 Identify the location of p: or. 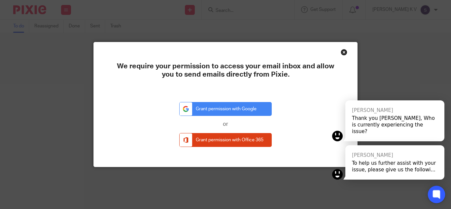
(226, 124).